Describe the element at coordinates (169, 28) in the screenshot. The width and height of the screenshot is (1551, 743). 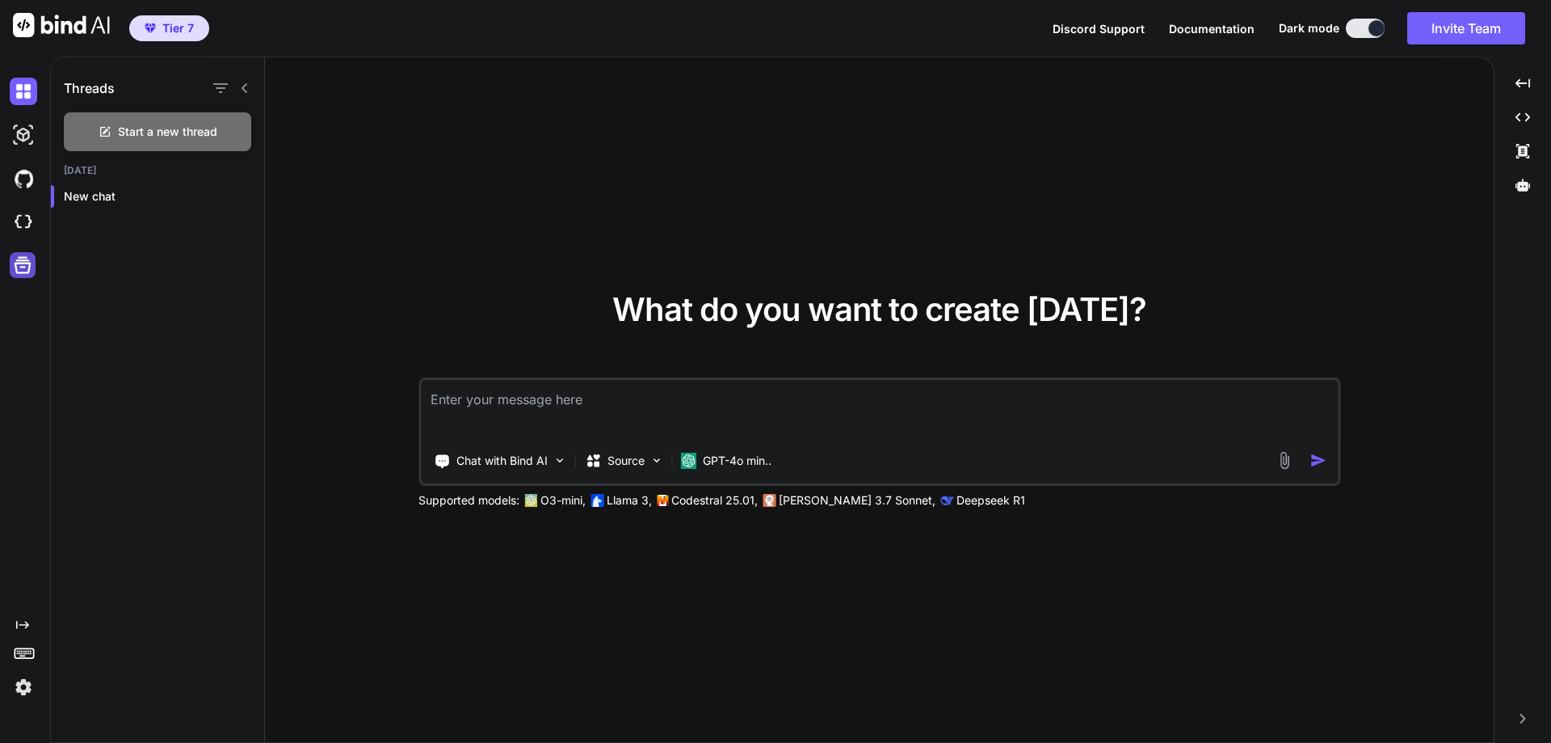
I see `button: premiumTier 7` at that location.